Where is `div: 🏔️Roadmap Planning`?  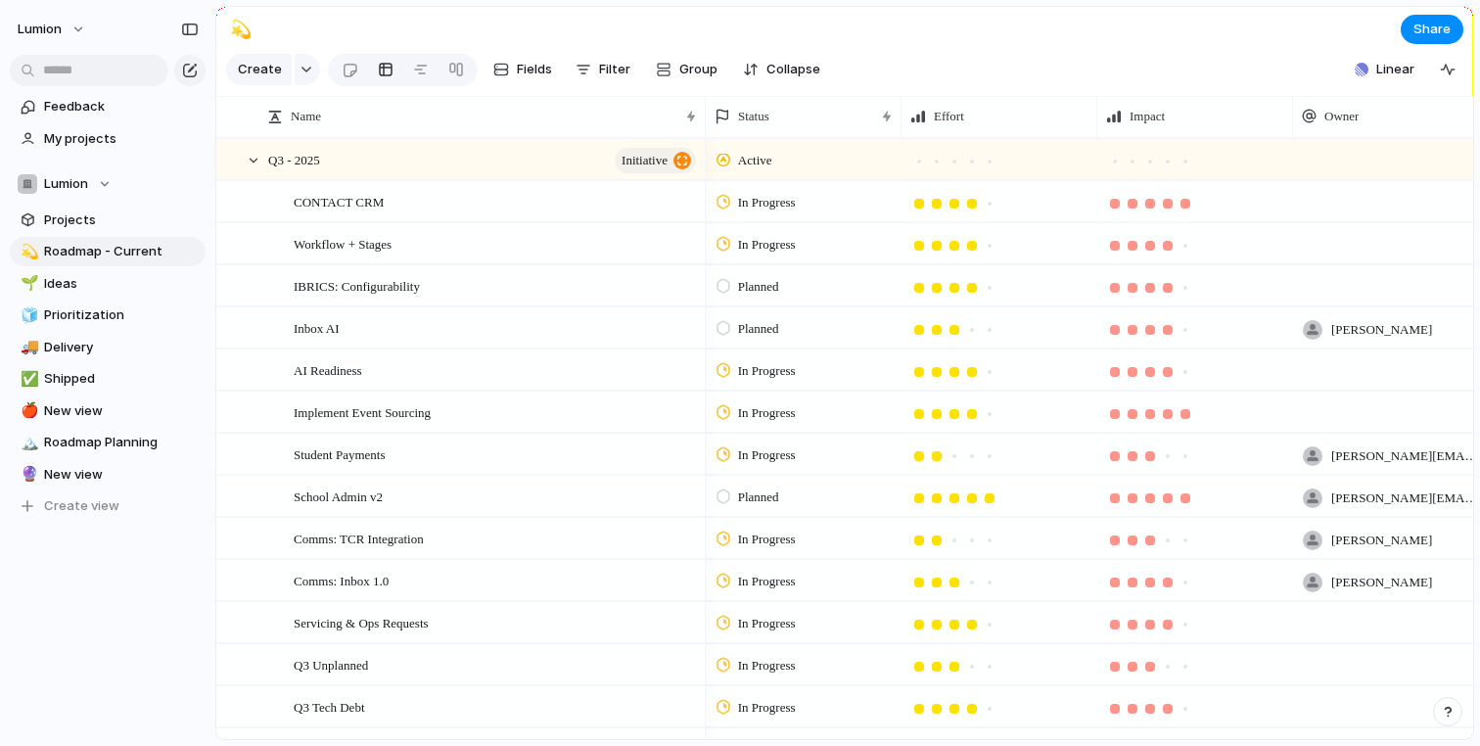 div: 🏔️Roadmap Planning is located at coordinates (108, 442).